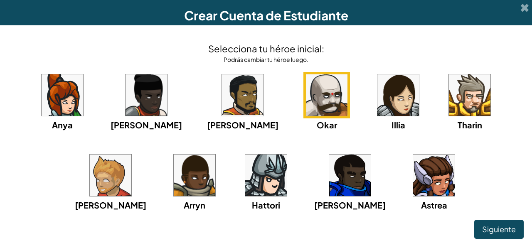  Describe the element at coordinates (469, 125) in the screenshot. I see `font: Tharin` at that location.